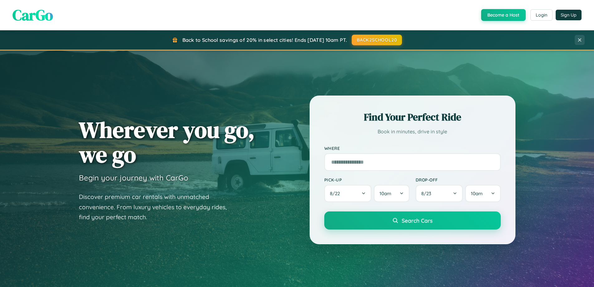  Describe the element at coordinates (412, 131) in the screenshot. I see `p: Book in minutes, drive in style` at that location.